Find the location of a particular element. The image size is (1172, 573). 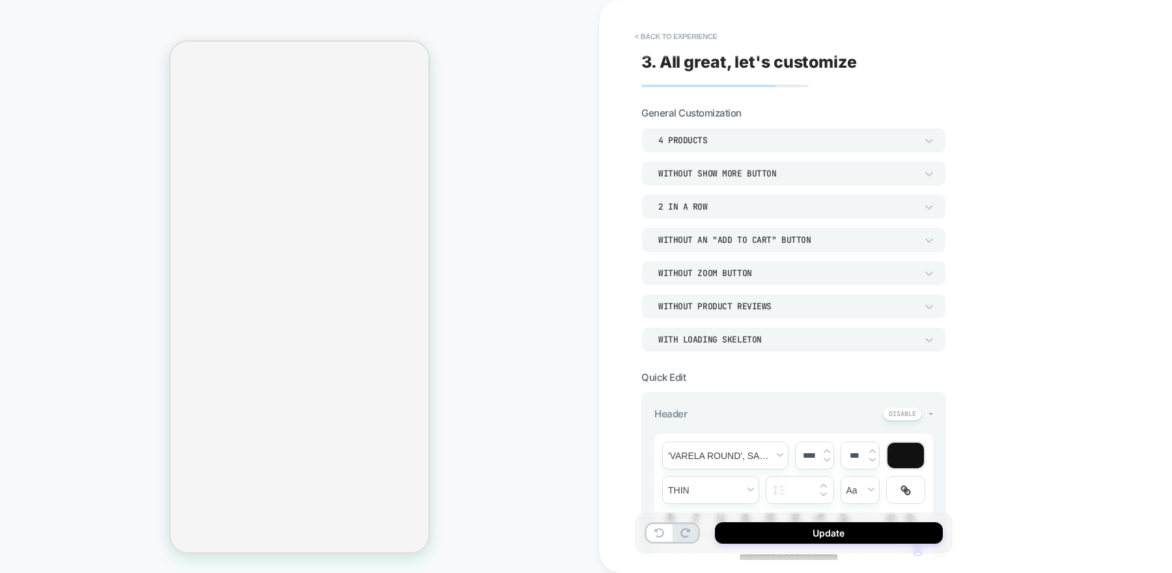

span: font is located at coordinates (725, 455).